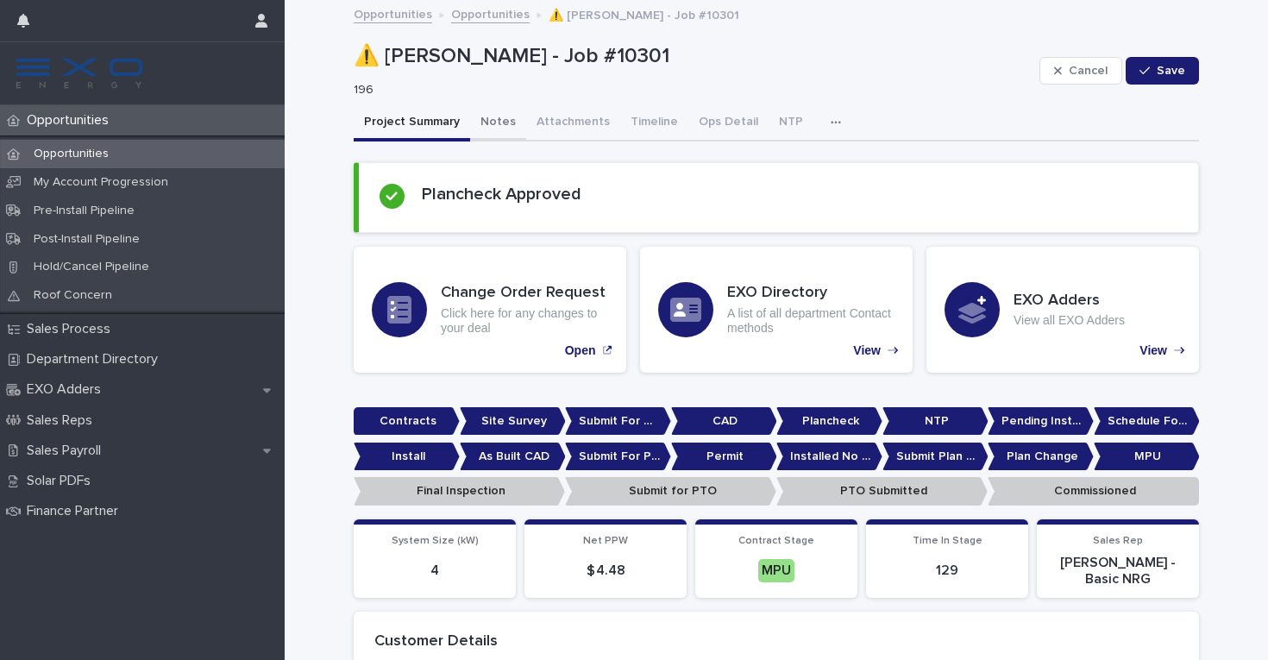  What do you see at coordinates (84, 210) in the screenshot?
I see `p: Pre-Install Pipeline` at bounding box center [84, 210].